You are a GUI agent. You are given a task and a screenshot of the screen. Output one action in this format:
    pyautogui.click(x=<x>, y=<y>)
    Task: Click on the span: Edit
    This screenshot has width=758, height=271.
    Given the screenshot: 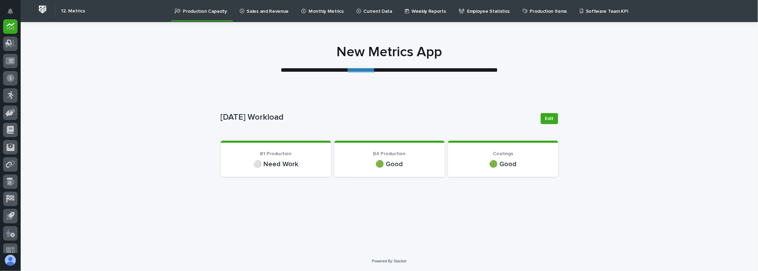 What is the action you would take?
    pyautogui.click(x=550, y=119)
    